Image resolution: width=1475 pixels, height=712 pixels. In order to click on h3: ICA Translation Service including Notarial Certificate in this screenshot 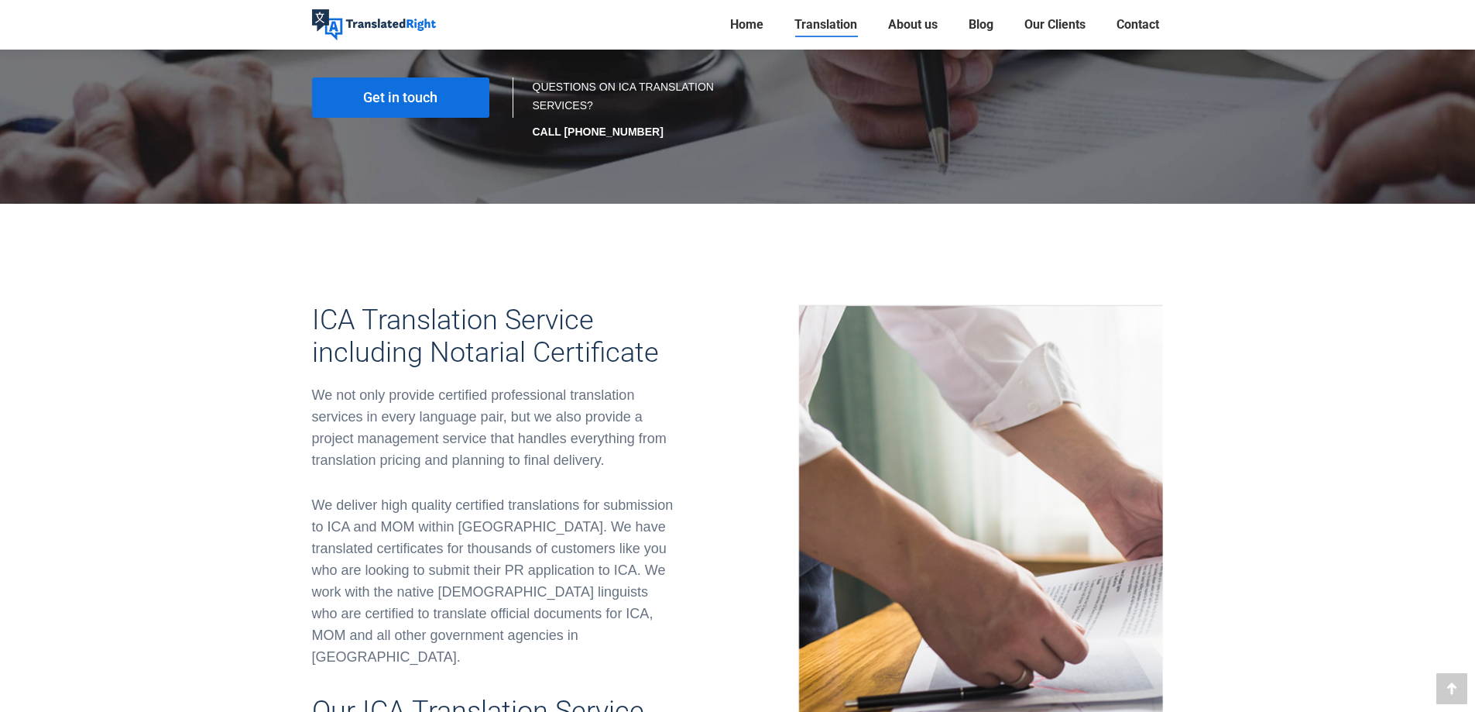, I will do `click(494, 336)`.